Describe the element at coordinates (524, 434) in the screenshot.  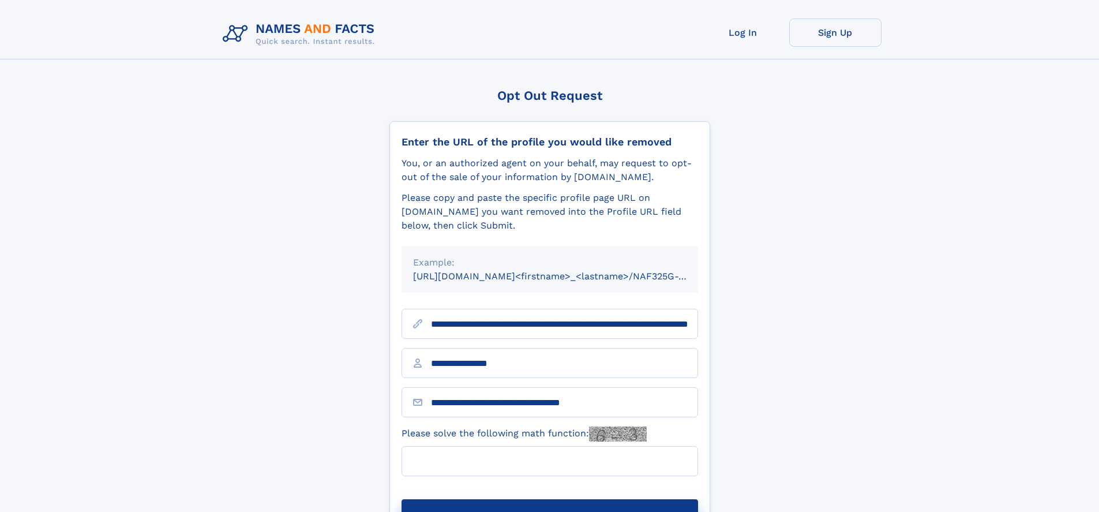
I see `label: Please solve the following math function:` at that location.